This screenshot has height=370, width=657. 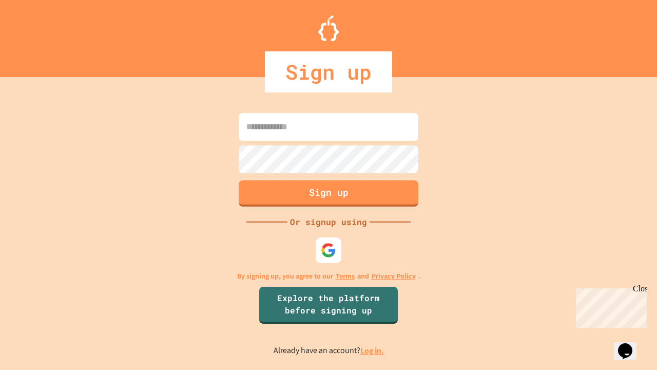 What do you see at coordinates (328, 305) in the screenshot?
I see `a: Explore the platform before signing up` at bounding box center [328, 305].